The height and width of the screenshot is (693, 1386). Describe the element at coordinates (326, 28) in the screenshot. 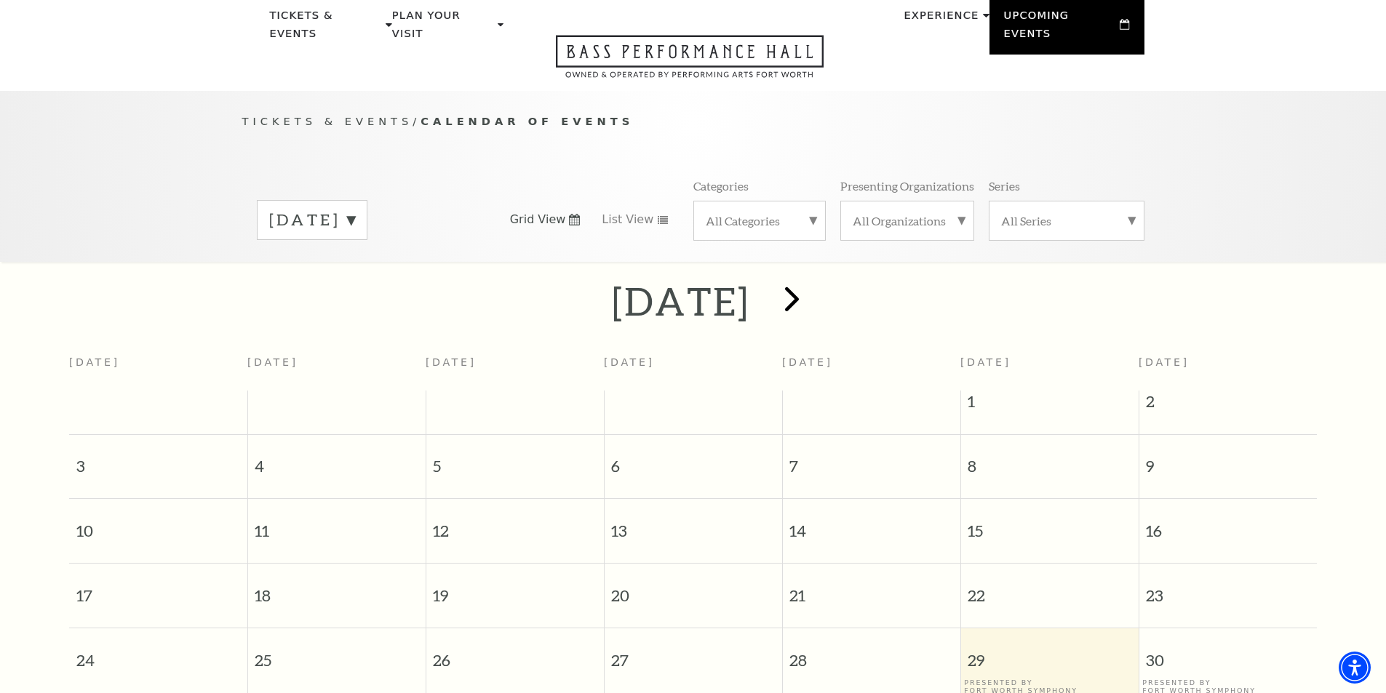

I see `p: Tickets & Events` at that location.